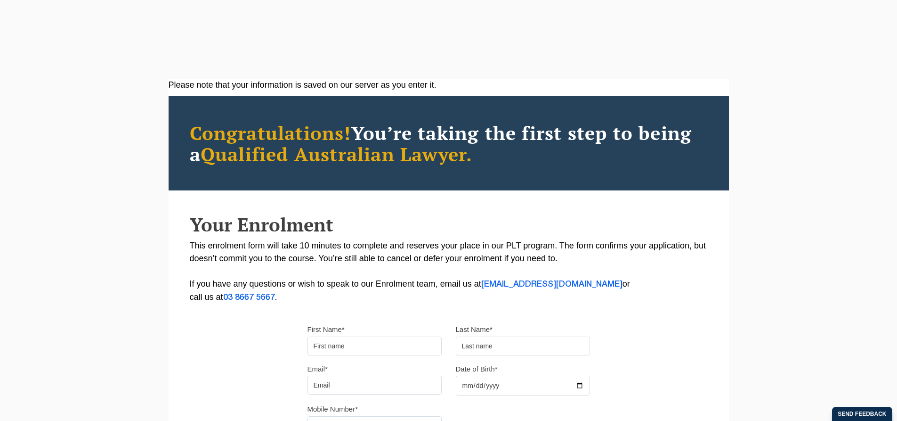 The image size is (897, 421). Describe the element at coordinates (449, 143) in the screenshot. I see `h2: You’re taking the first step to being a` at that location.